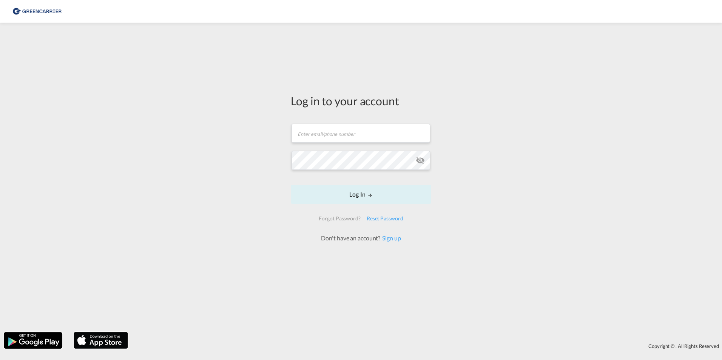 The image size is (722, 360). Describe the element at coordinates (101, 340) in the screenshot. I see `img: apple.png` at that location.